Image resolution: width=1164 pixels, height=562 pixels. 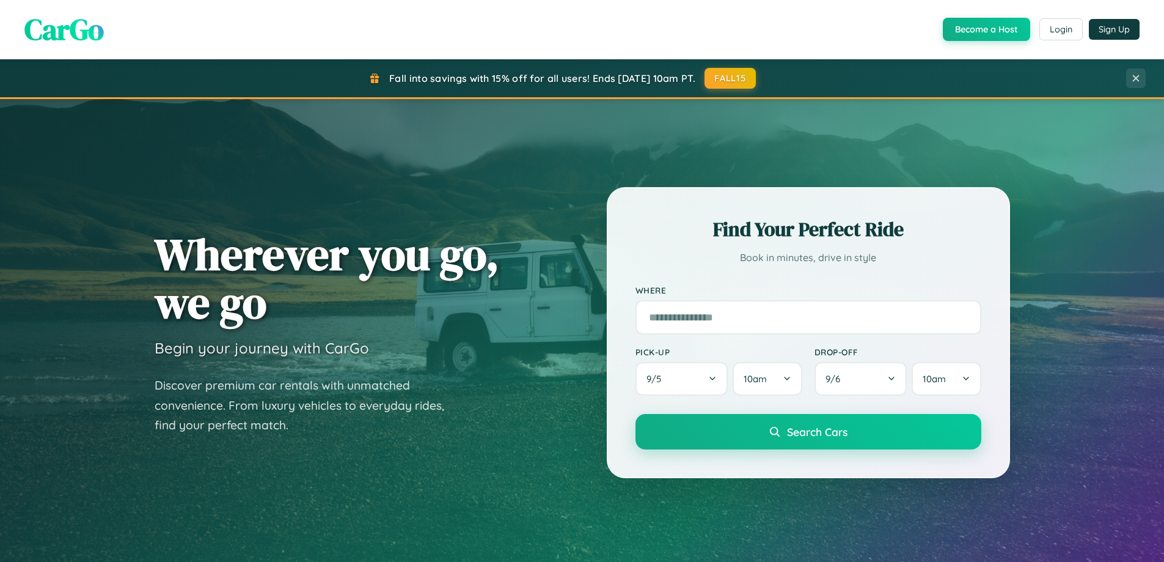 I want to click on h3: Begin your journey with CarGo, so click(x=262, y=348).